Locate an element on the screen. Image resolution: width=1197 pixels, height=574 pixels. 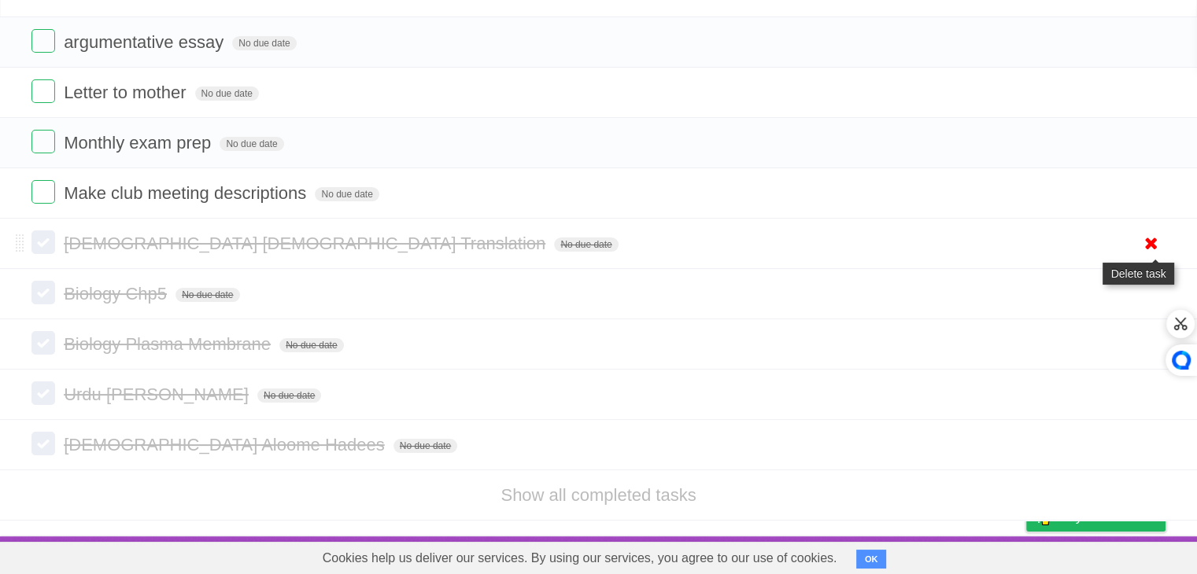
button: OK is located at coordinates (871, 559).